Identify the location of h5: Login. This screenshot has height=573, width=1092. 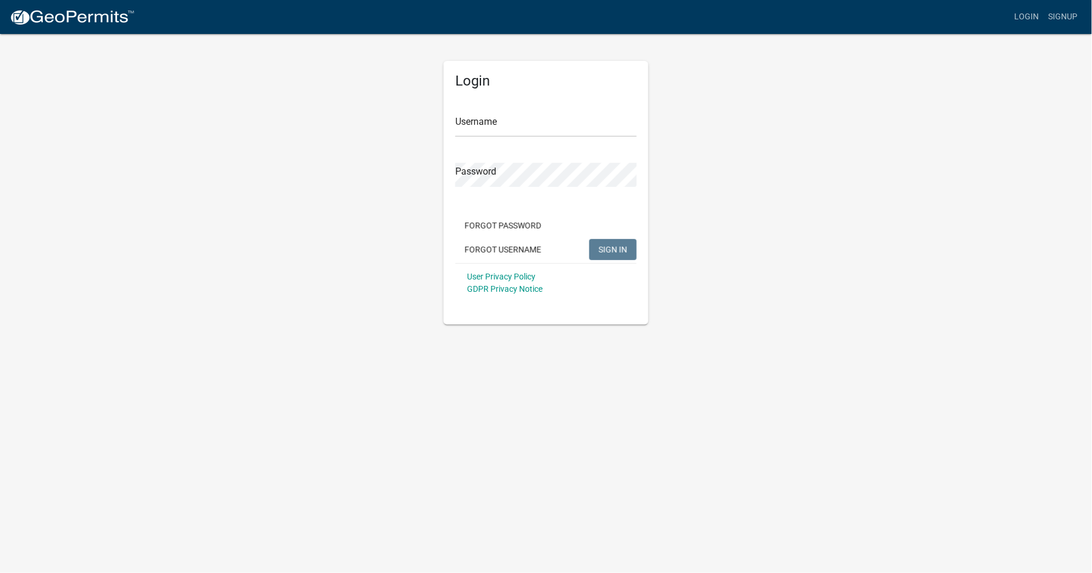
(546, 81).